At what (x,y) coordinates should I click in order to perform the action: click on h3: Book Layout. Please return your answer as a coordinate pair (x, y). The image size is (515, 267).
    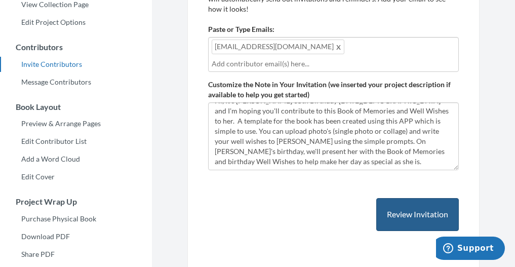
    Looking at the image, I should click on (76, 107).